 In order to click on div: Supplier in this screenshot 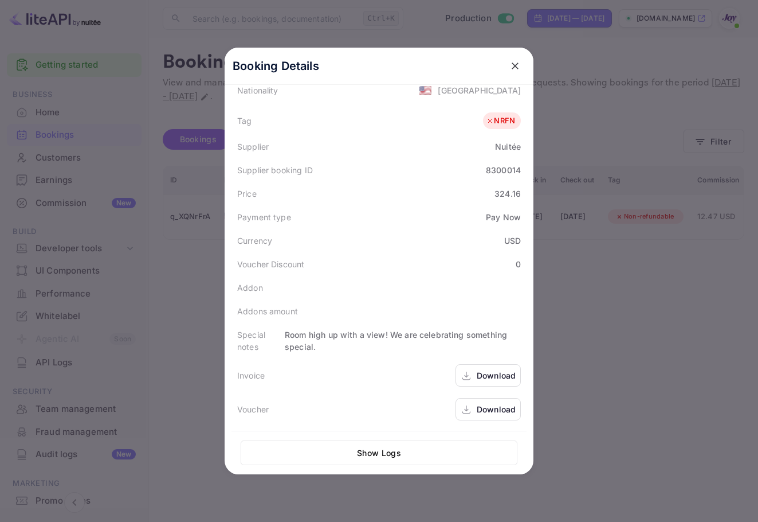, I will do `click(253, 146)`.